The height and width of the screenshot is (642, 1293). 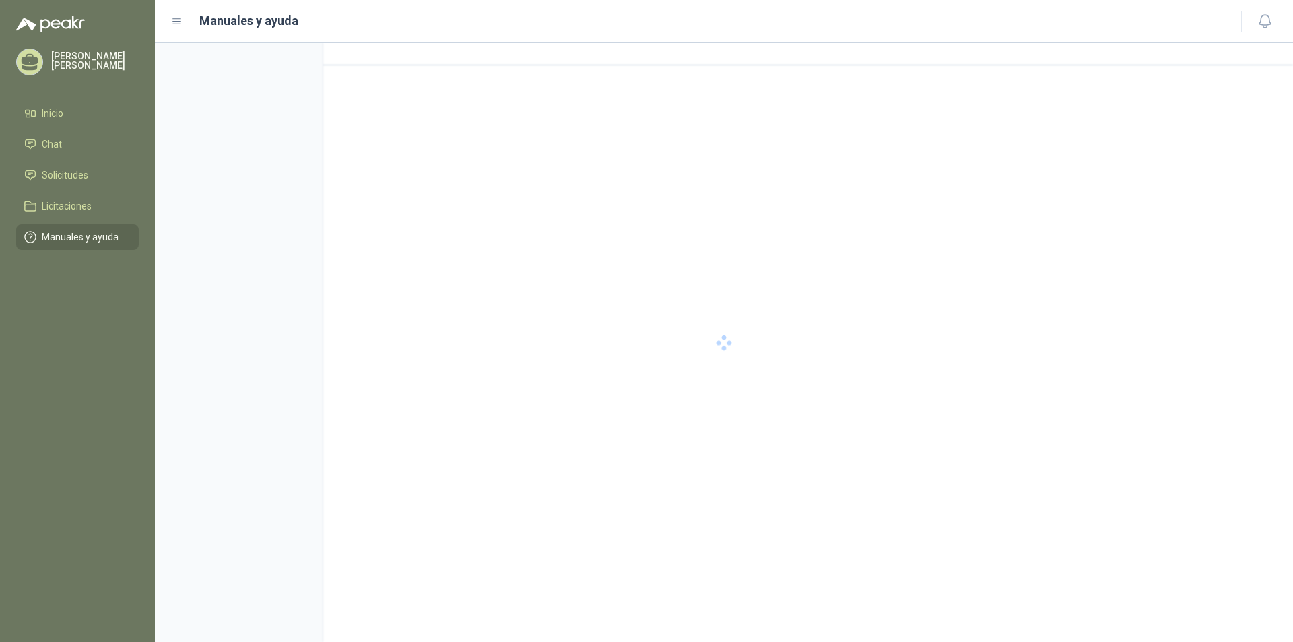 I want to click on h1: Manuales y ayuda, so click(x=248, y=21).